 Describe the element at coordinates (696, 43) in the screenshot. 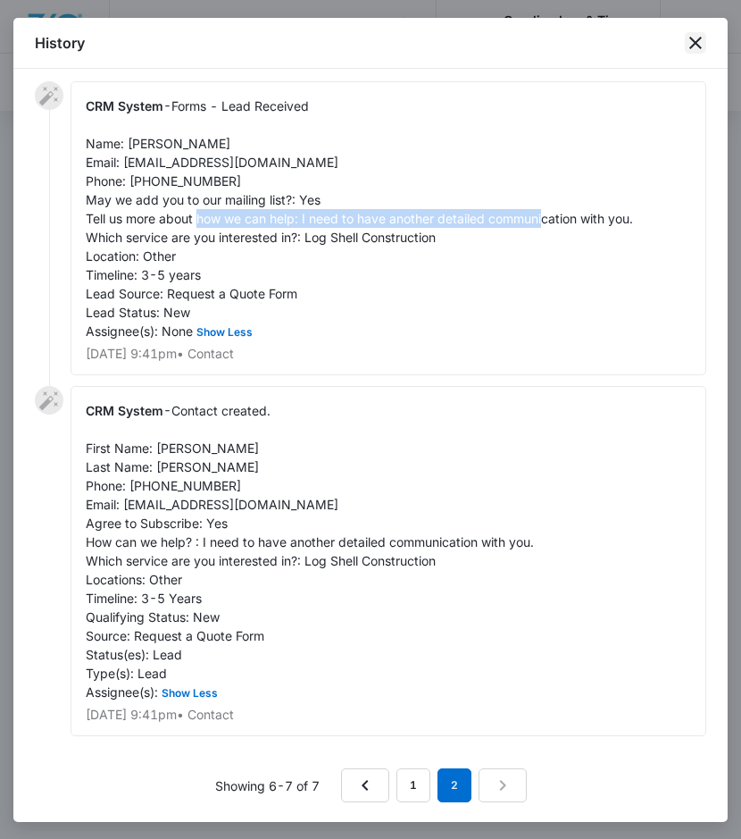

I see `button: close` at that location.